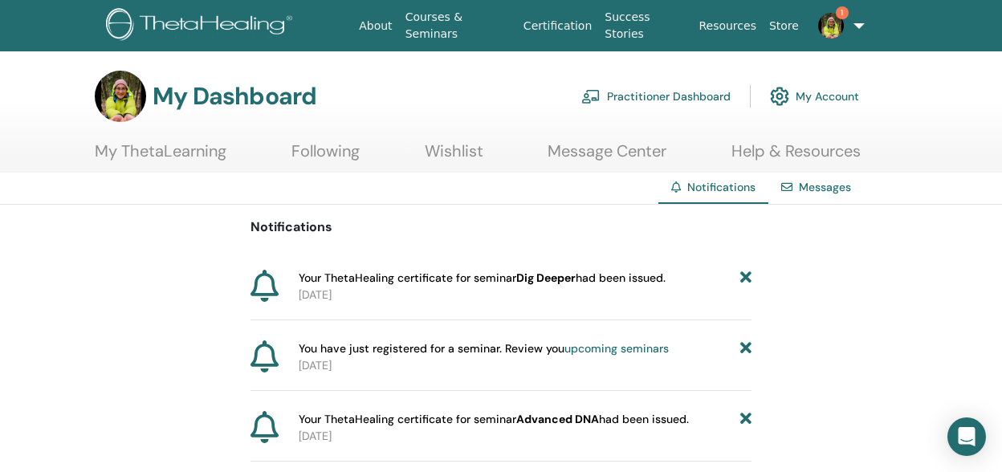  What do you see at coordinates (814, 96) in the screenshot?
I see `a: My Account` at bounding box center [814, 96].